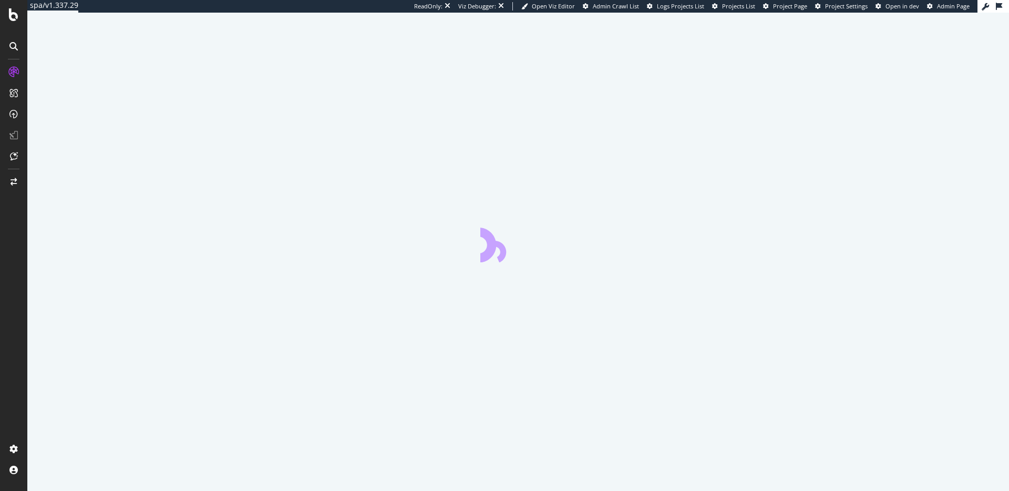 Image resolution: width=1009 pixels, height=491 pixels. I want to click on a: Admin Page, so click(948, 6).